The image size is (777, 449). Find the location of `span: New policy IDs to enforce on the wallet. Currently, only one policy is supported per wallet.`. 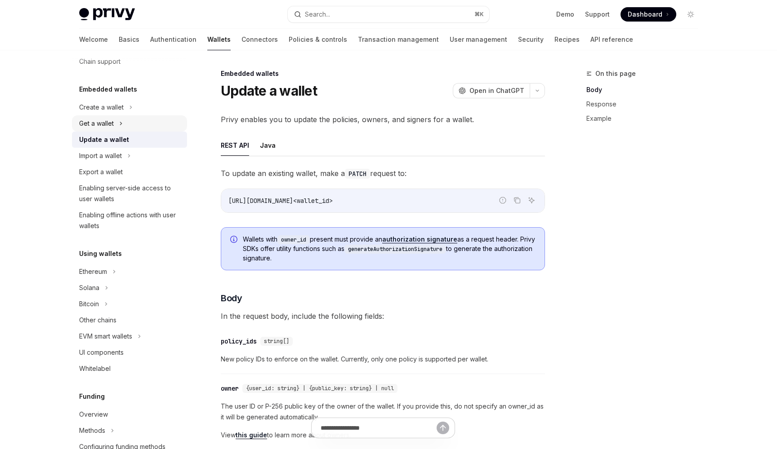

span: New policy IDs to enforce on the wallet. Currently, only one policy is supported per wallet. is located at coordinates (383, 360).